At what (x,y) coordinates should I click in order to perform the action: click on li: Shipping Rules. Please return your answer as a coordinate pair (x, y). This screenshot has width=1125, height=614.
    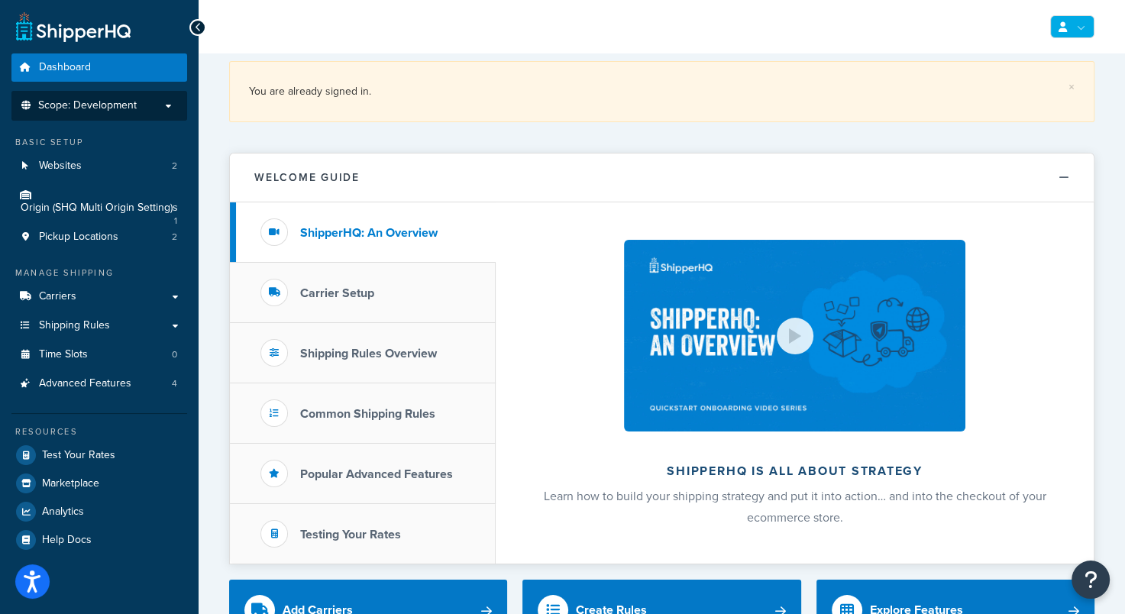
    Looking at the image, I should click on (99, 325).